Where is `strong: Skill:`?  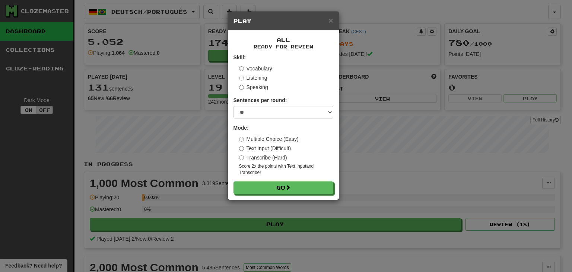 strong: Skill: is located at coordinates (239, 57).